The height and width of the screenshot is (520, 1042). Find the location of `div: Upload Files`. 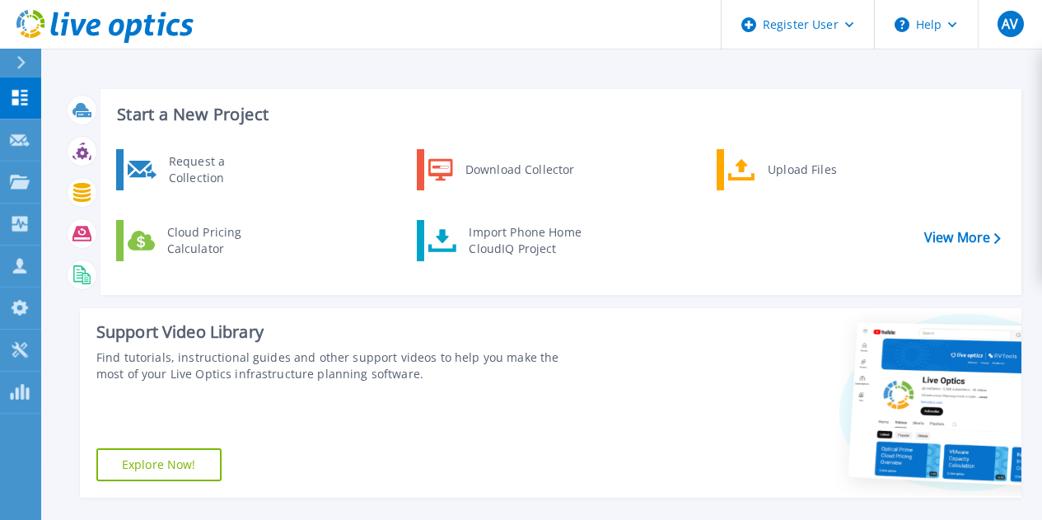

div: Upload Files is located at coordinates (821, 170).